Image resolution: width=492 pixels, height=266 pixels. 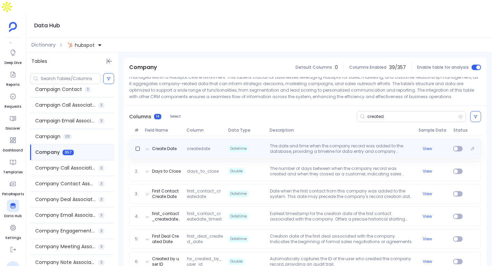 I want to click on button: Edit, so click(x=473, y=149).